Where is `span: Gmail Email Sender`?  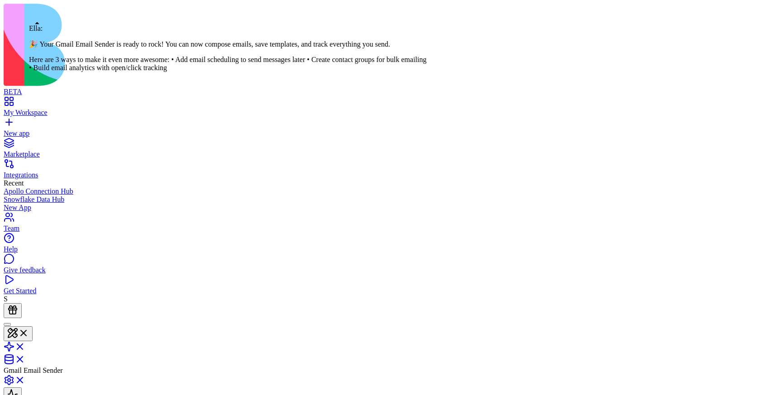
span: Gmail Email Sender is located at coordinates (33, 370).